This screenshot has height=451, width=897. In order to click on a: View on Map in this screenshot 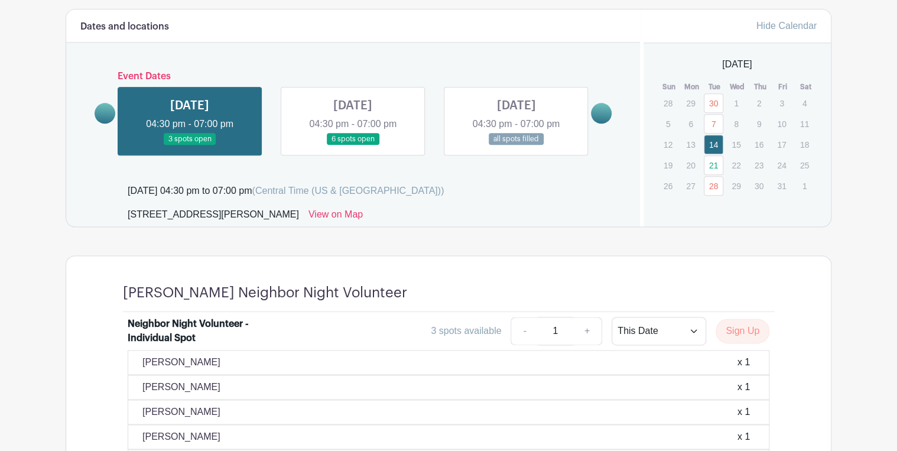, I will do `click(336, 217)`.